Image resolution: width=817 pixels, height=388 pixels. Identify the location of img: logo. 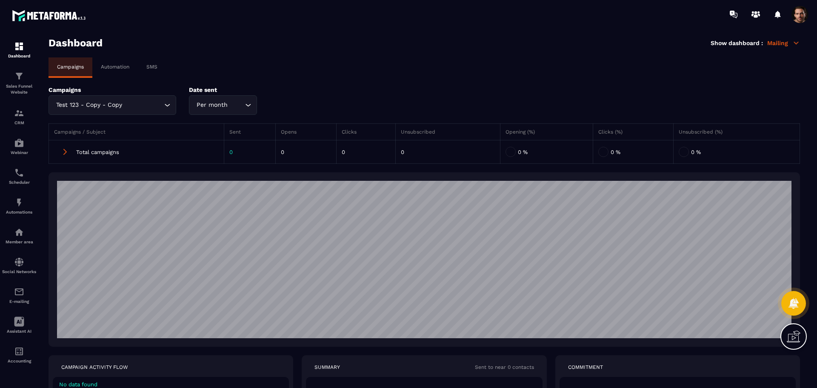
(50, 15).